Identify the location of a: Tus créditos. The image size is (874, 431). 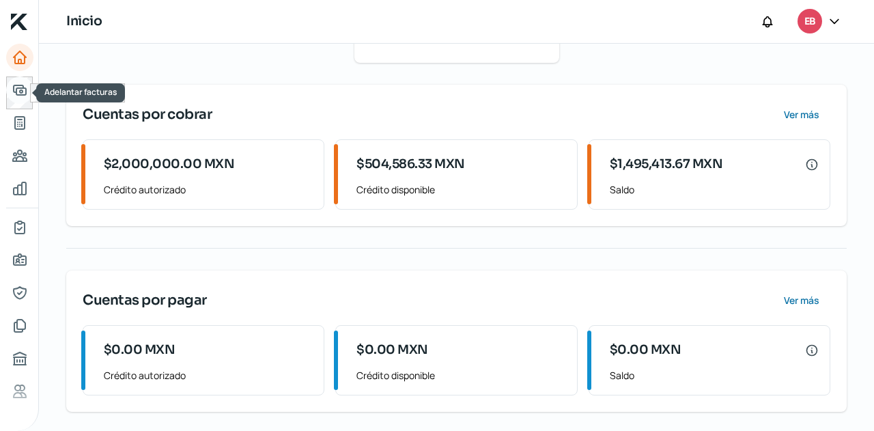
(20, 123).